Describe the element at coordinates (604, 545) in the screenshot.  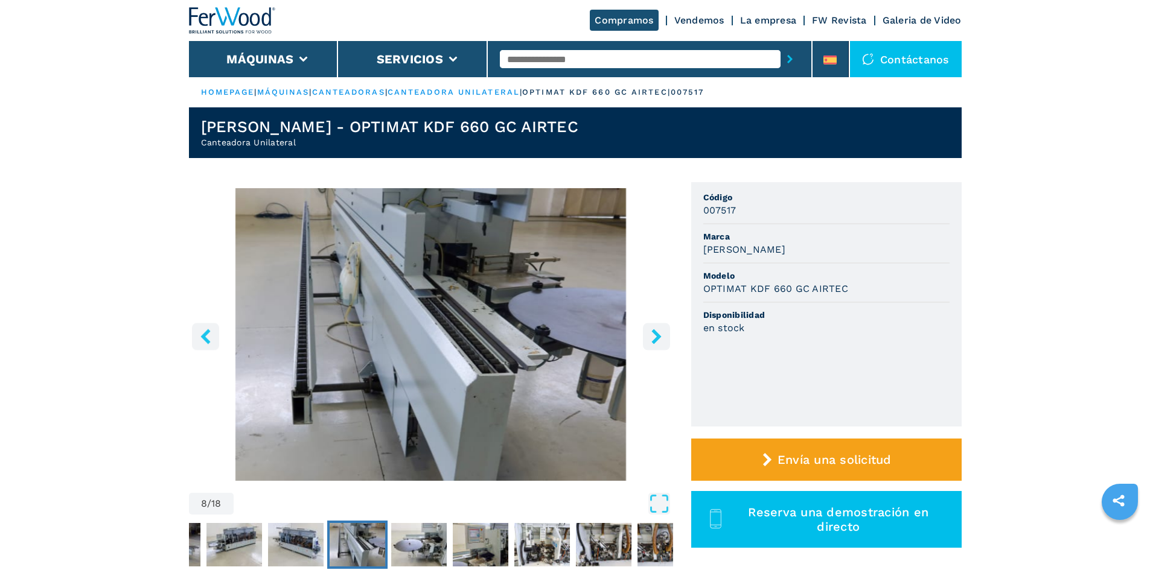
I see `button: Go to Slide 12` at that location.